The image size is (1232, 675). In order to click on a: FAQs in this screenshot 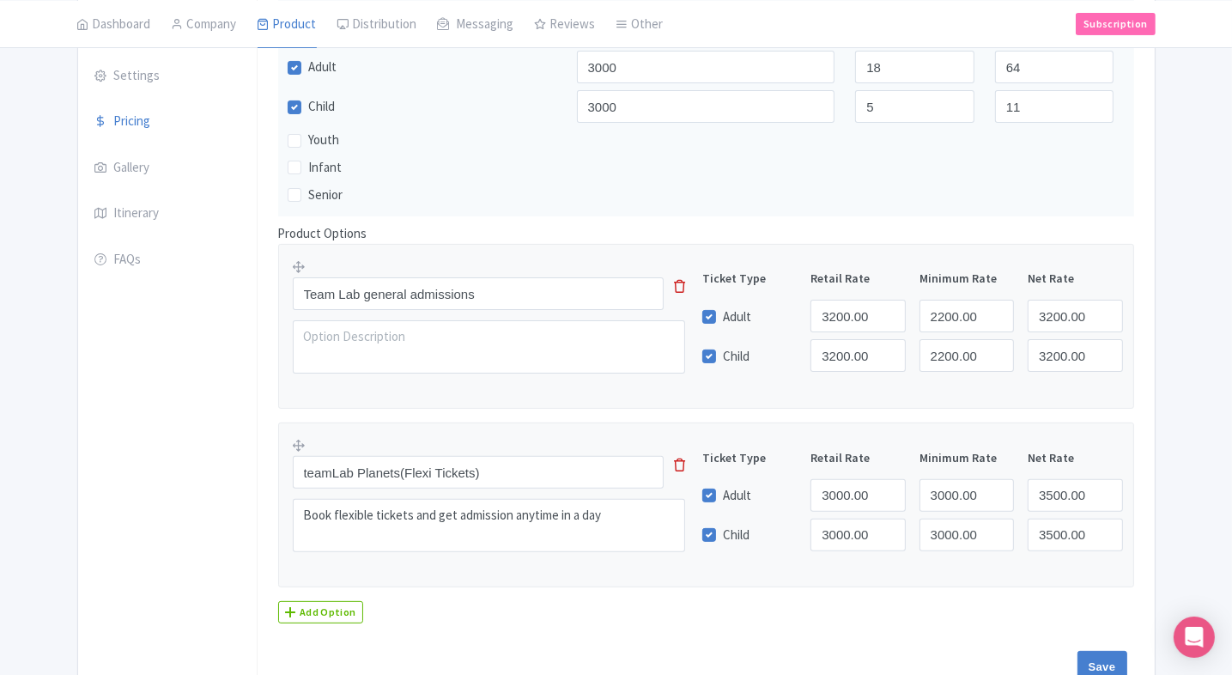, I will do `click(167, 260)`.